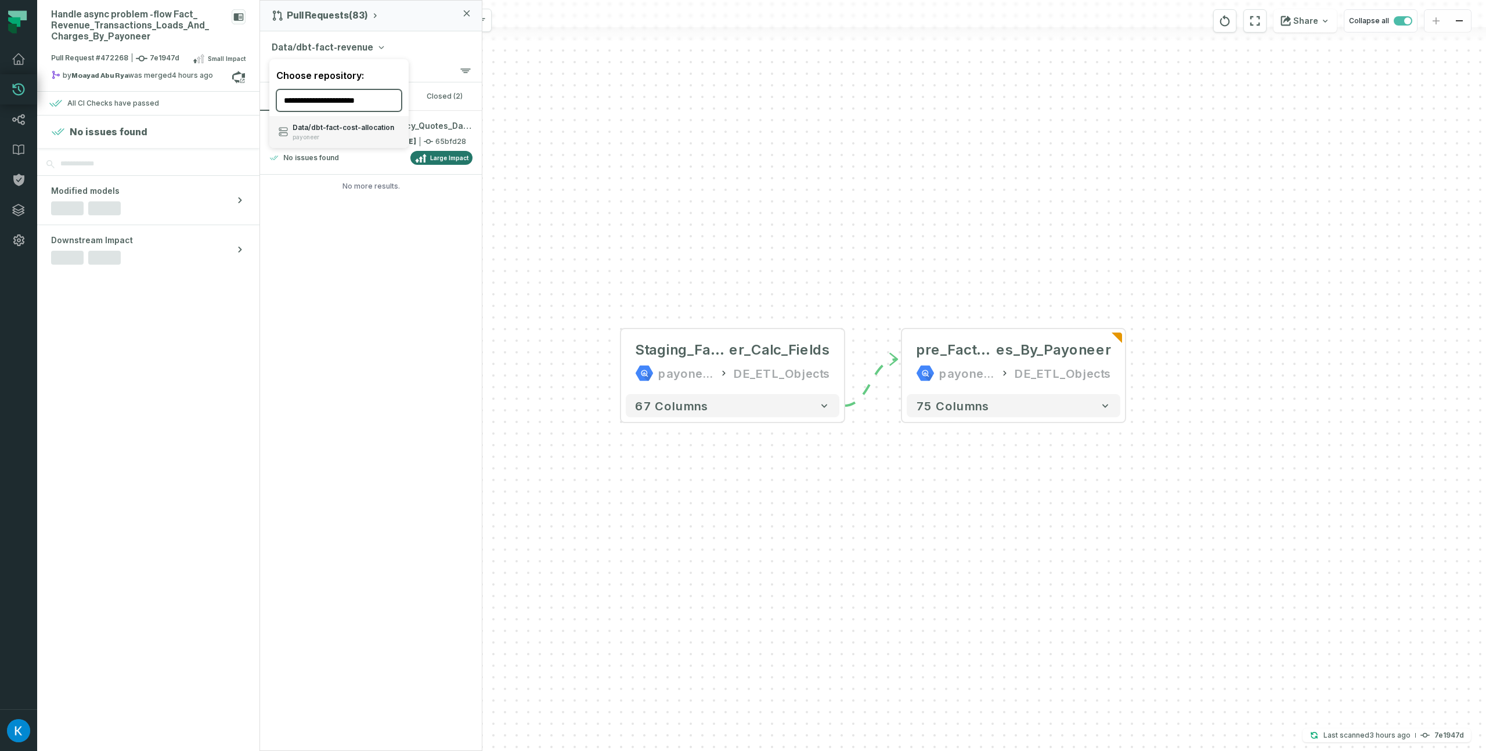 This screenshot has height=751, width=1486. What do you see at coordinates (328, 48) in the screenshot?
I see `button: Data/dbt-fact-revenue` at bounding box center [328, 48].